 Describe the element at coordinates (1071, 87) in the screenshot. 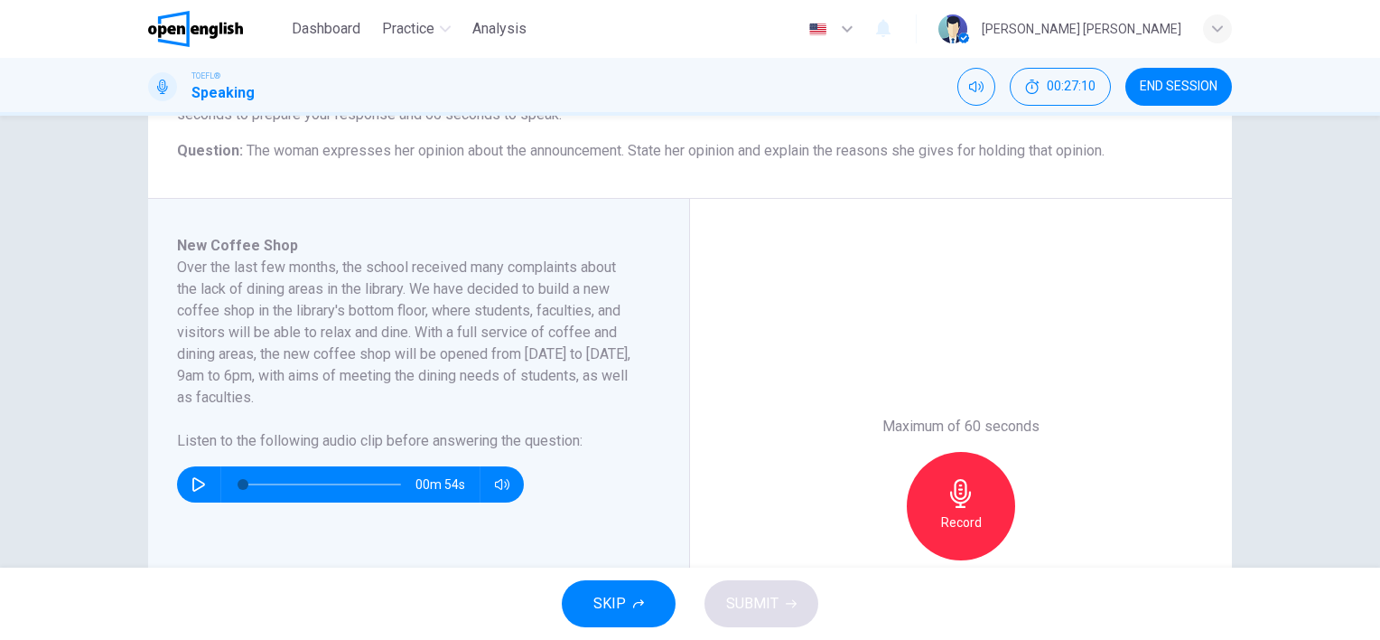

I see `span: 00:27:10` at that location.